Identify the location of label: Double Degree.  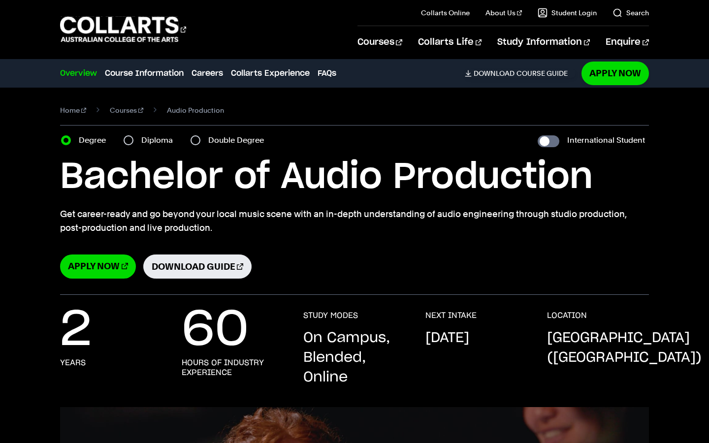
(239, 140).